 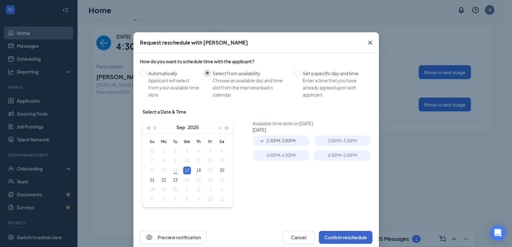 I want to click on td: 2025-09-23, so click(x=175, y=180).